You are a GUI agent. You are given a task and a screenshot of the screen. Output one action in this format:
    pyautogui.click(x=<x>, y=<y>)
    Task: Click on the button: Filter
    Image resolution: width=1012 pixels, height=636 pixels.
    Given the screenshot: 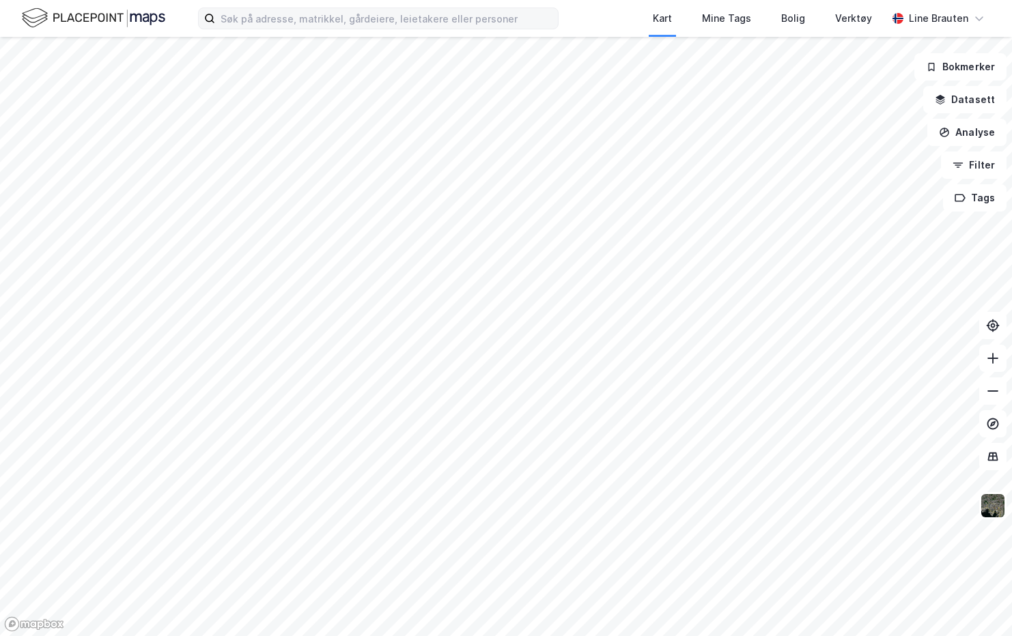 What is the action you would take?
    pyautogui.click(x=974, y=165)
    